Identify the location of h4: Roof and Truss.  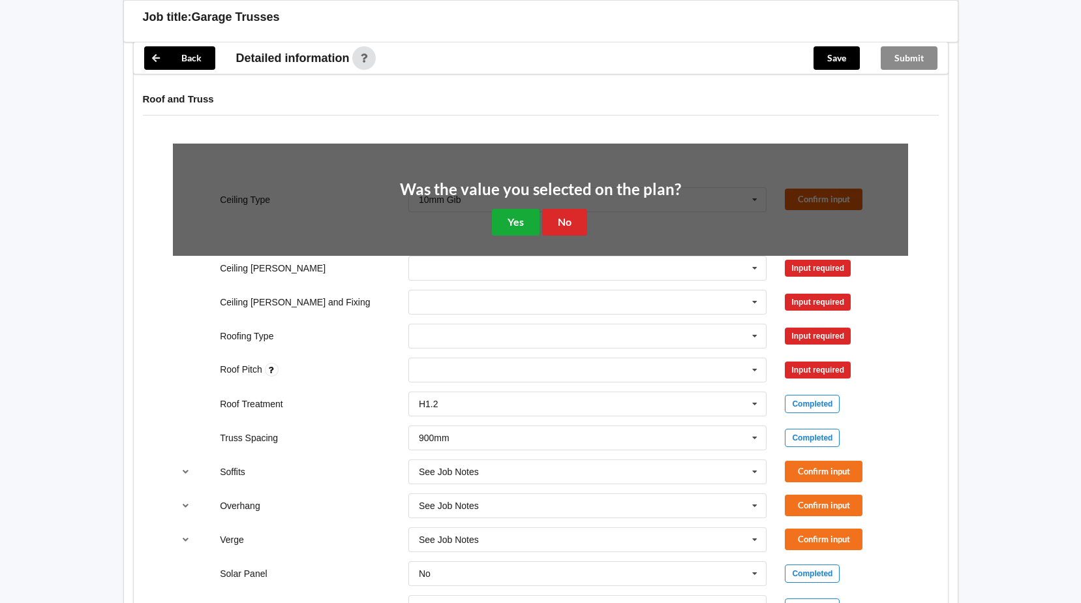
(541, 99).